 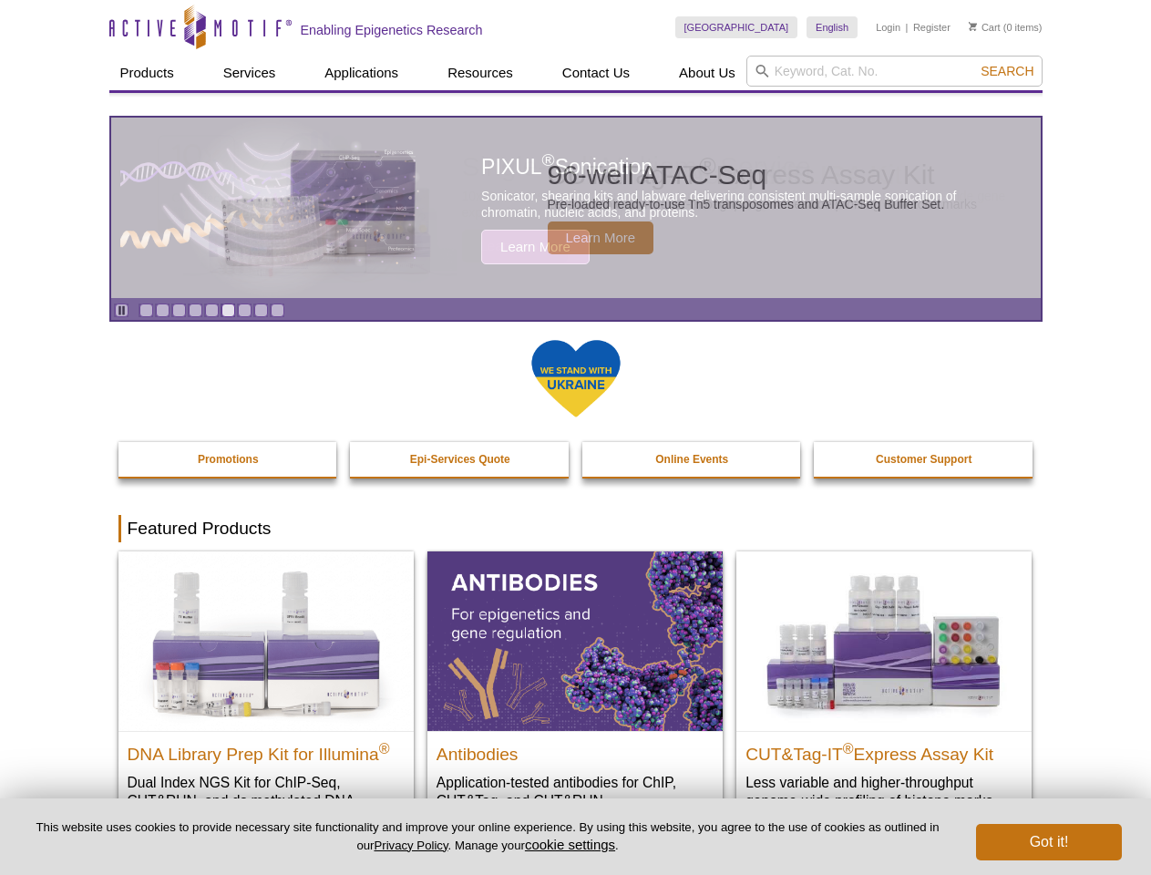 What do you see at coordinates (392, 30) in the screenshot?
I see `h2: Enabling Epigenetics Research` at bounding box center [392, 30].